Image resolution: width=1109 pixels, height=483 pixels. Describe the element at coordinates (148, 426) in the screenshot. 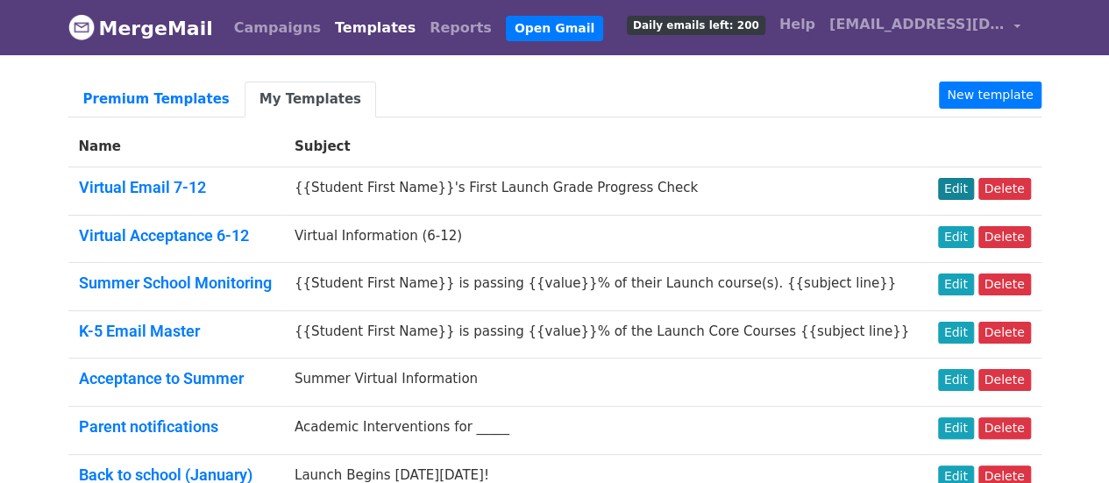

I see `a: Parent notifications` at that location.